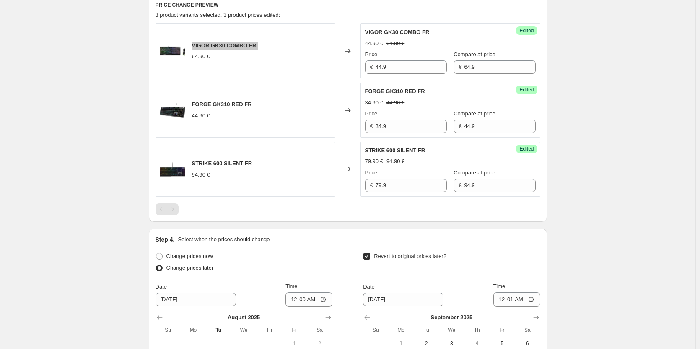 This screenshot has height=349, width=700. I want to click on img: 1024_a70db1fa-c48d-4ac8-9d5b-fc8b0a6044cb_80x.png, so click(173, 110).